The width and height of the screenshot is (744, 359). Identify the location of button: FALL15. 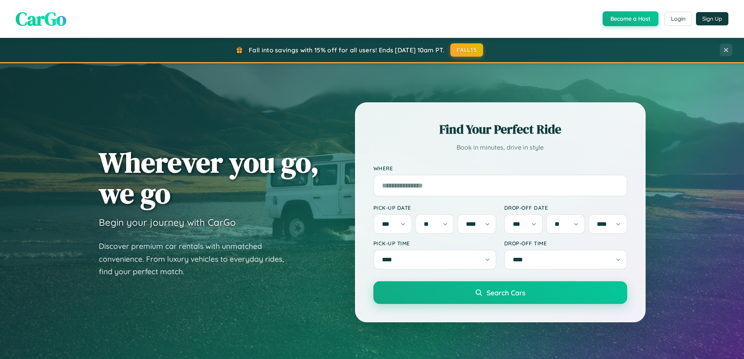
(467, 50).